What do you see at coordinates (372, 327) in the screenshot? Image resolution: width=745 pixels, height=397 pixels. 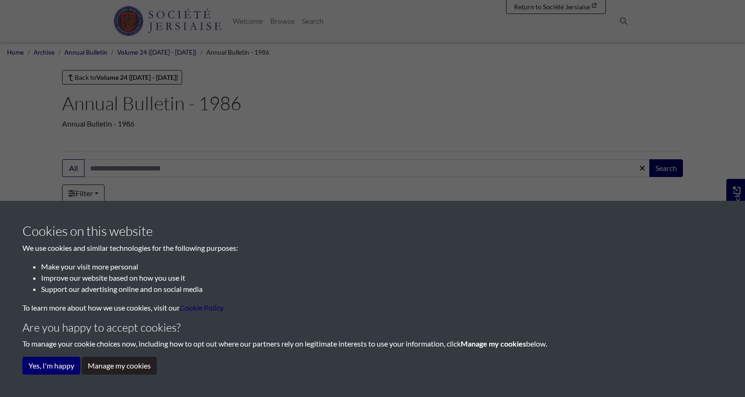 I see `h4: Are you happy to accept cookies?` at bounding box center [372, 327].